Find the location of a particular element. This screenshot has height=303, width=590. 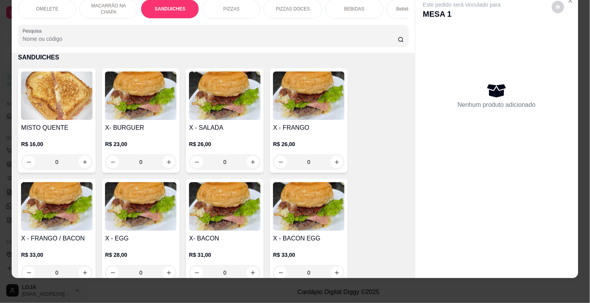

p: R$ 28,00 is located at coordinates (141, 255).